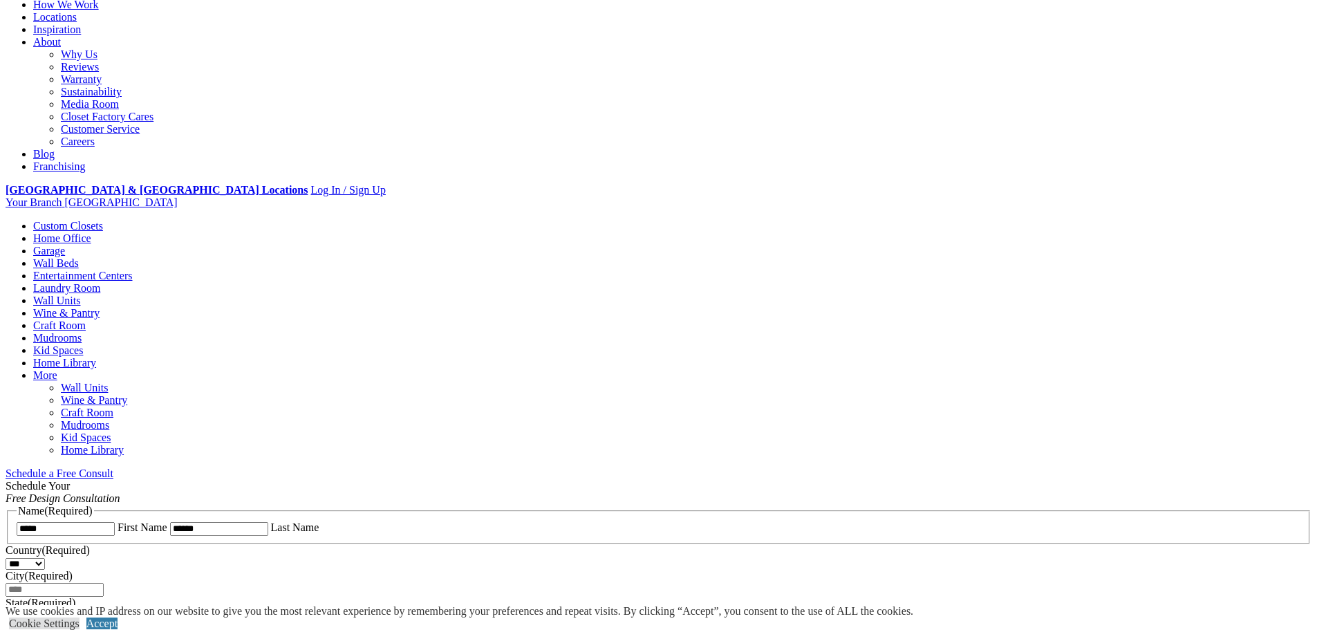 This screenshot has height=630, width=1317. What do you see at coordinates (44, 153) in the screenshot?
I see `a: Blog` at bounding box center [44, 153].